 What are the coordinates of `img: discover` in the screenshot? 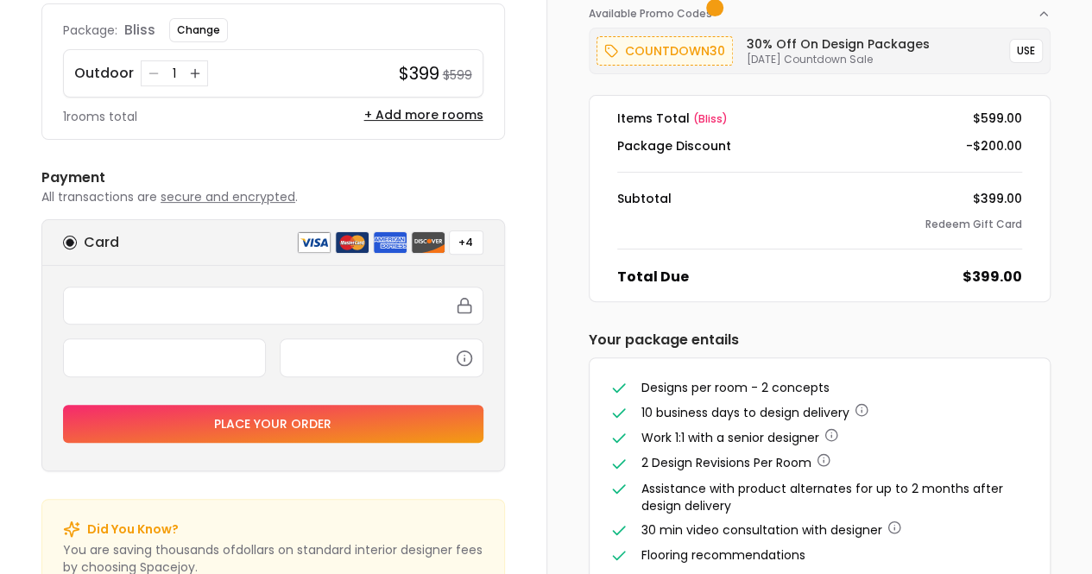 It's located at (428, 243).